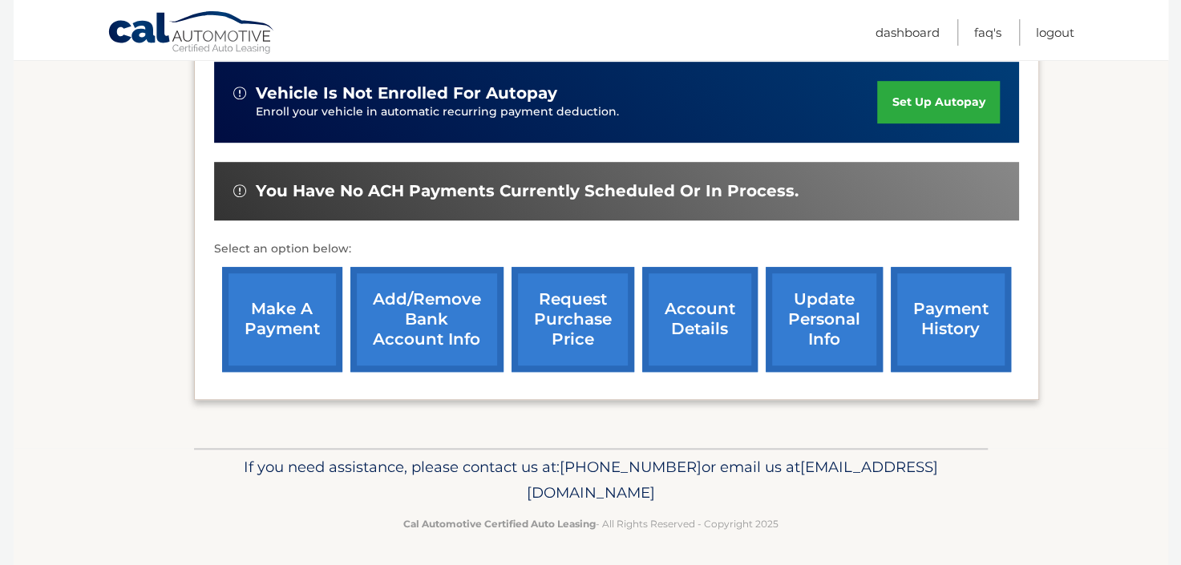  Describe the element at coordinates (700, 319) in the screenshot. I see `a: account details` at that location.